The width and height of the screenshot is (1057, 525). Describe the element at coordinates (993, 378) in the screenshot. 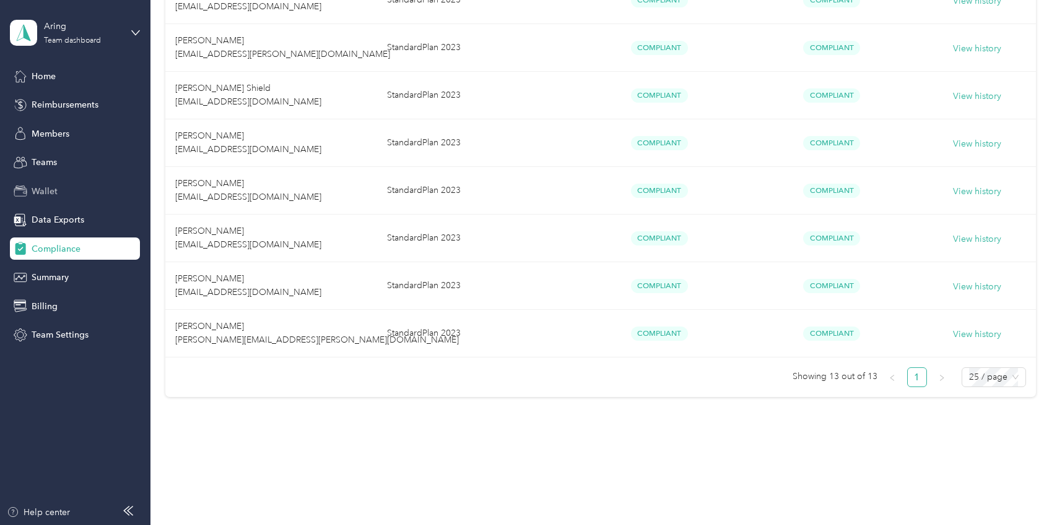

I see `div: Page Size` at that location.